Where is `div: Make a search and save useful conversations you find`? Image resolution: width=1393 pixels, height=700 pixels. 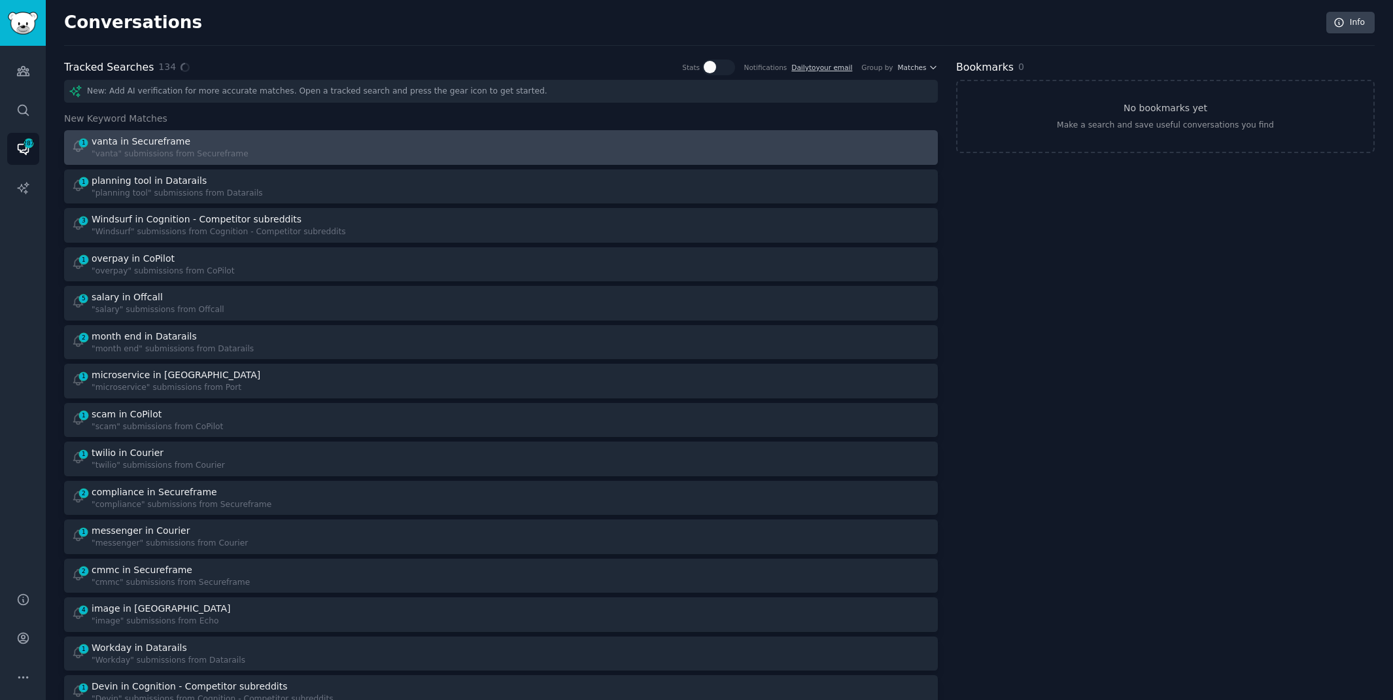 div: Make a search and save useful conversations you find is located at coordinates (1165, 126).